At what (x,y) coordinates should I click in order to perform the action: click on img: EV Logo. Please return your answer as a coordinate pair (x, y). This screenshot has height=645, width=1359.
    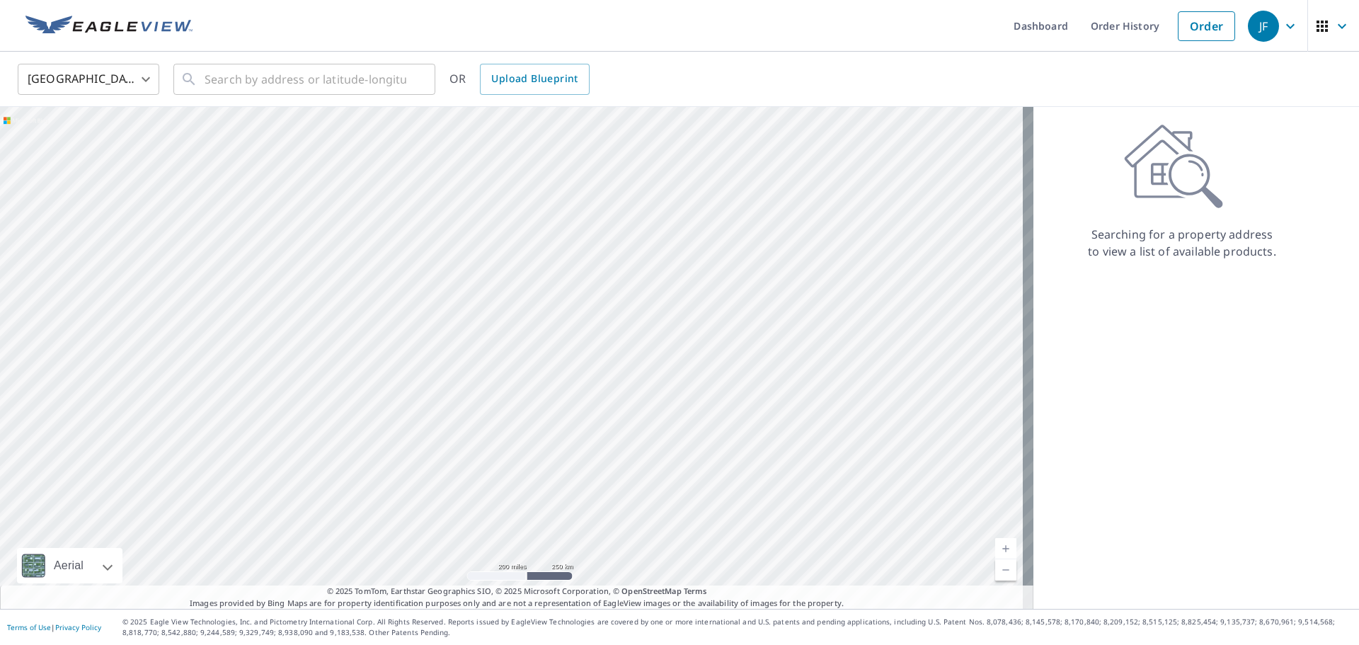
    Looking at the image, I should click on (109, 26).